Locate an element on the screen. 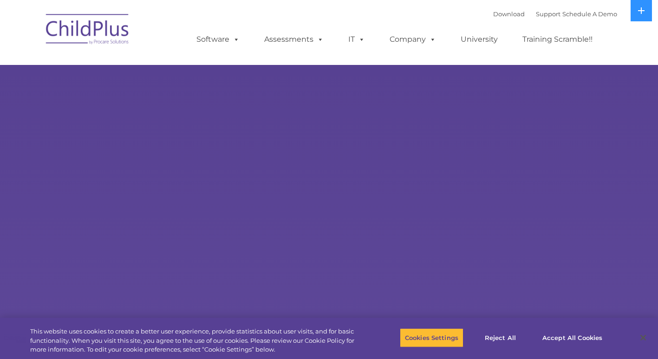  a: Assessments is located at coordinates (294, 39).